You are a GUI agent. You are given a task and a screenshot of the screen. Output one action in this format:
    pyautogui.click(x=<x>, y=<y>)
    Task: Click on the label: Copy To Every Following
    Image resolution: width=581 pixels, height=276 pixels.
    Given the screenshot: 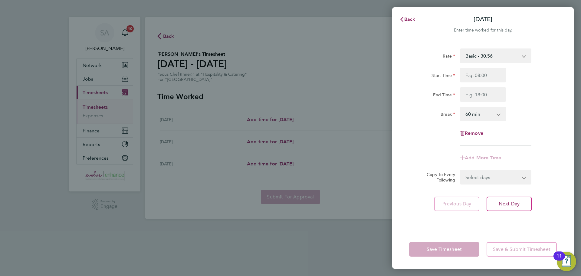 What is the action you would take?
    pyautogui.click(x=439, y=177)
    